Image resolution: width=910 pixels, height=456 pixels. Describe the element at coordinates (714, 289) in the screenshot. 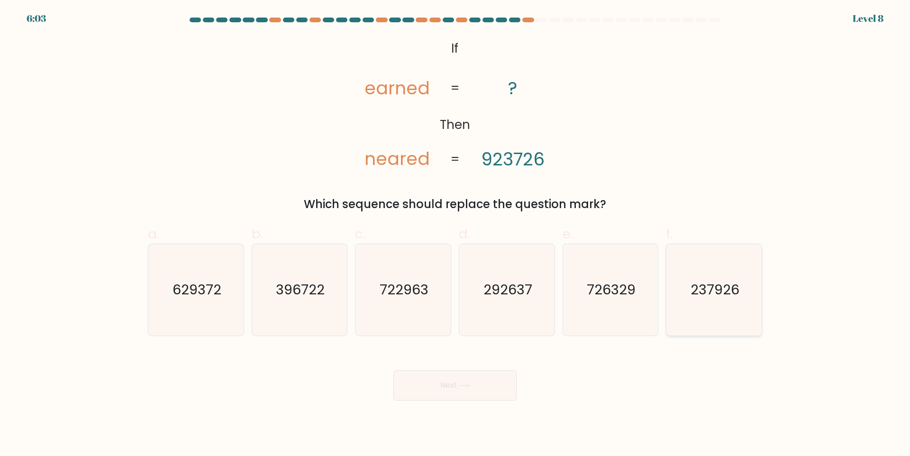

I see `text: 237926` at that location.